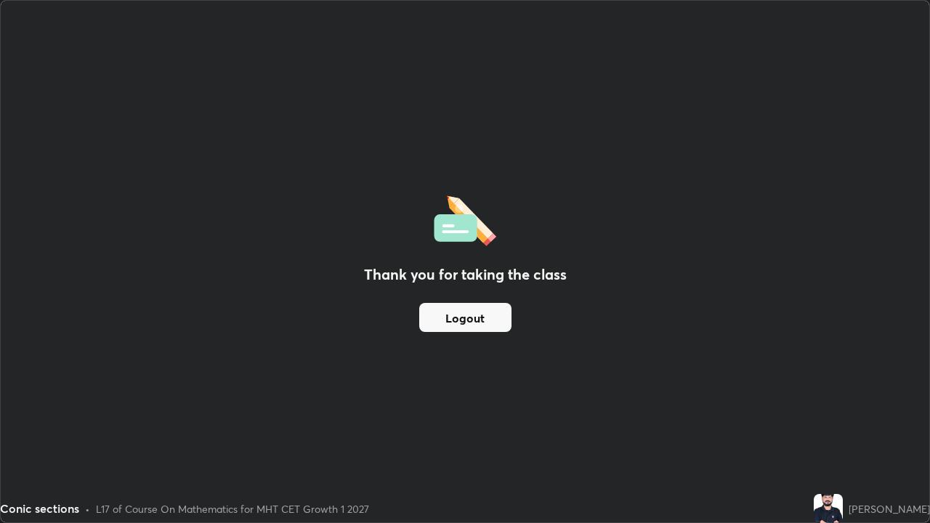 The height and width of the screenshot is (523, 930). I want to click on img: offlineFeedback.1438e8b3.svg, so click(465, 219).